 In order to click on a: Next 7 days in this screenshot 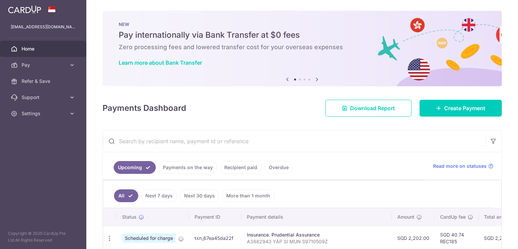, I will do `click(159, 196)`.